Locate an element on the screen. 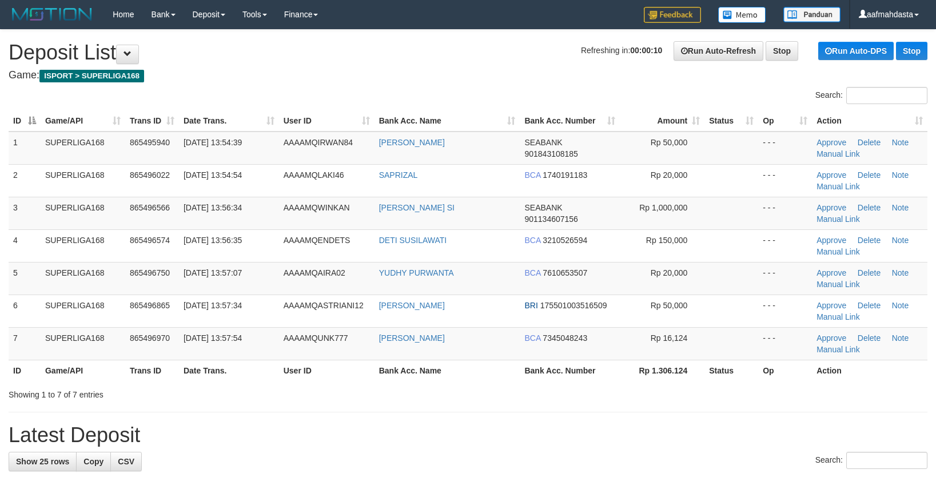 This screenshot has width=936, height=481. th: Bank Acc. Number is located at coordinates (569, 370).